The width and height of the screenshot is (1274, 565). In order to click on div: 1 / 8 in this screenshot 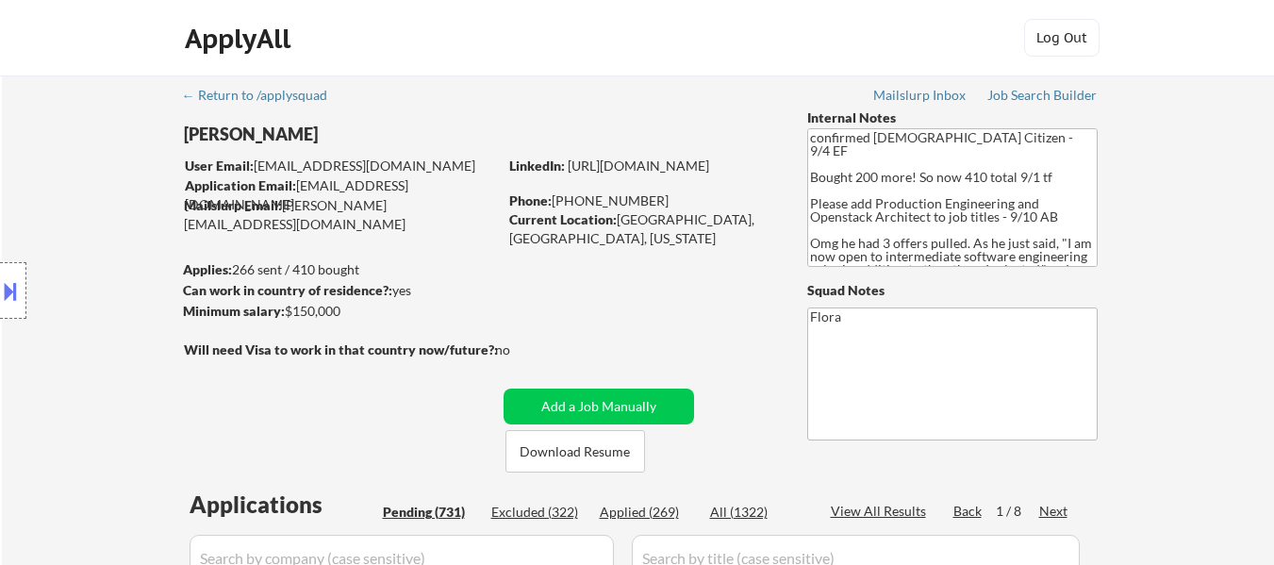, I will do `click(1017, 511)`.